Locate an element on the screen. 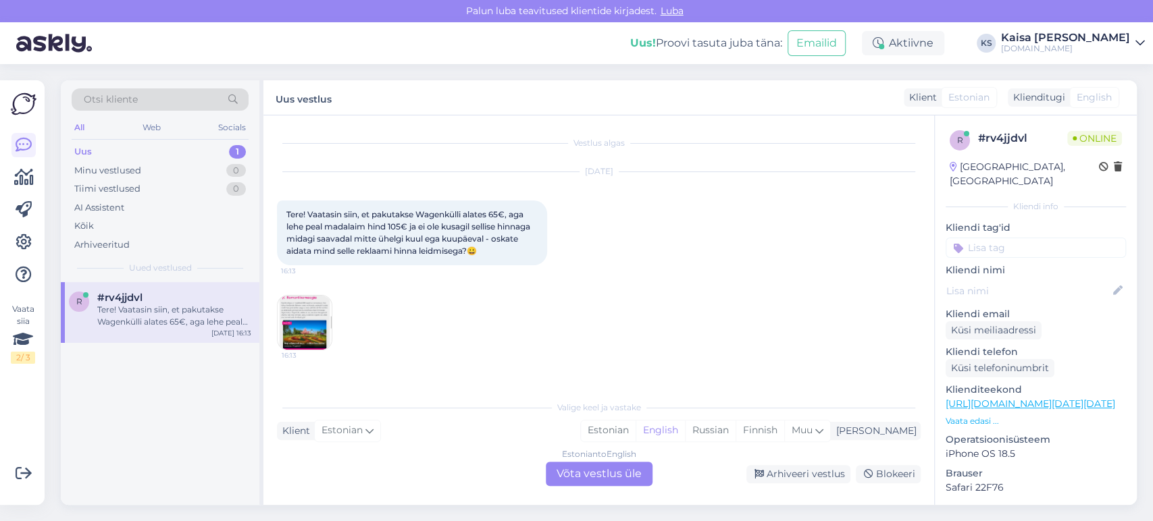 The image size is (1153, 521). div: Kliendi info is located at coordinates (1035, 207).